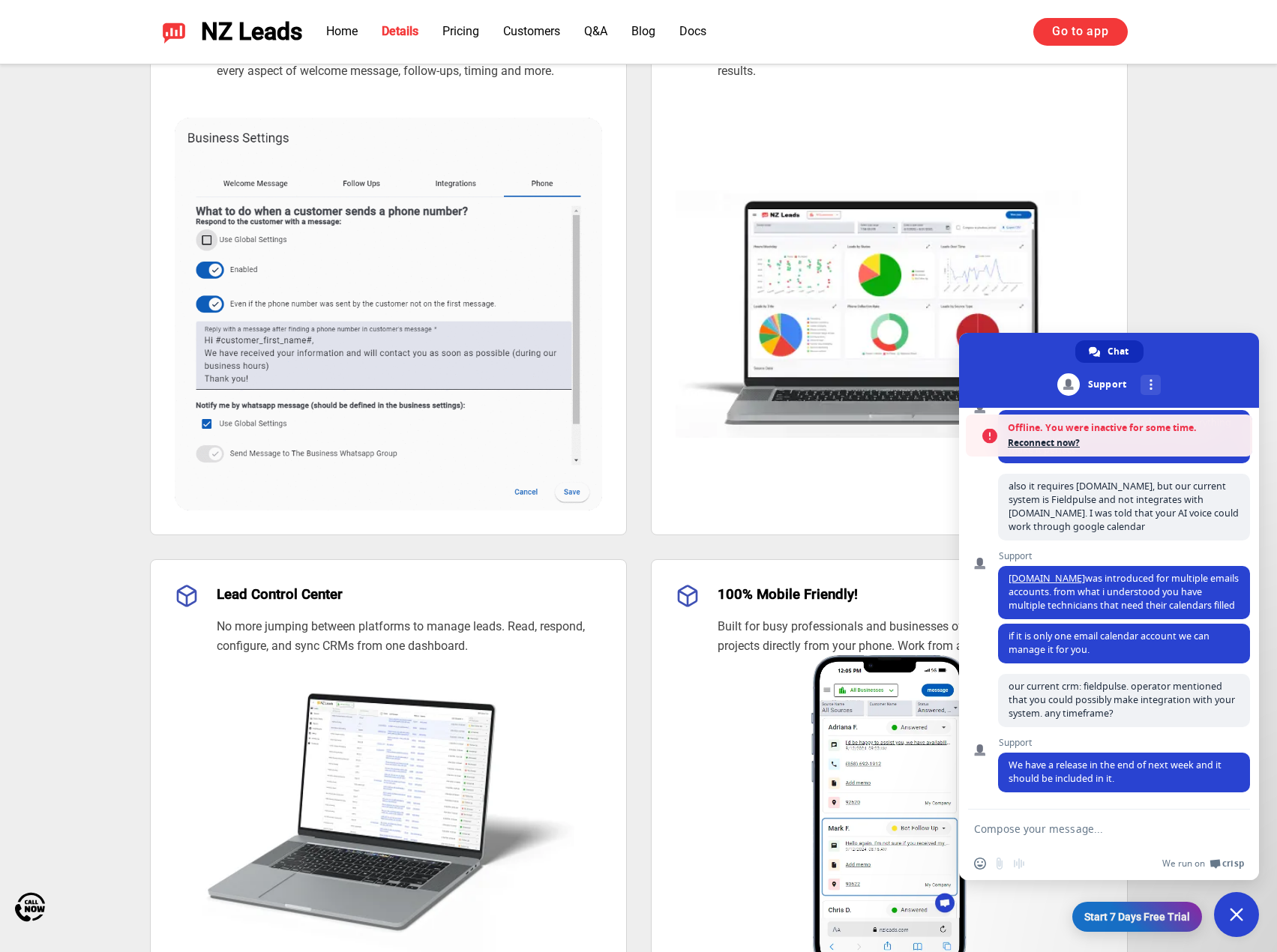  I want to click on a: Docs, so click(693, 30).